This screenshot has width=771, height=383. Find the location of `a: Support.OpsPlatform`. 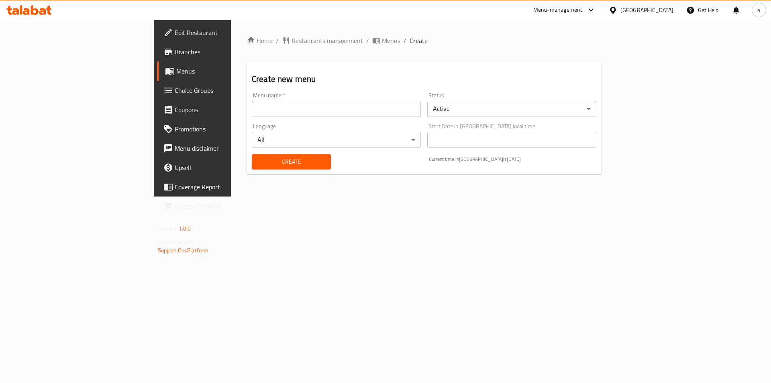

a: Support.OpsPlatform is located at coordinates (183, 250).